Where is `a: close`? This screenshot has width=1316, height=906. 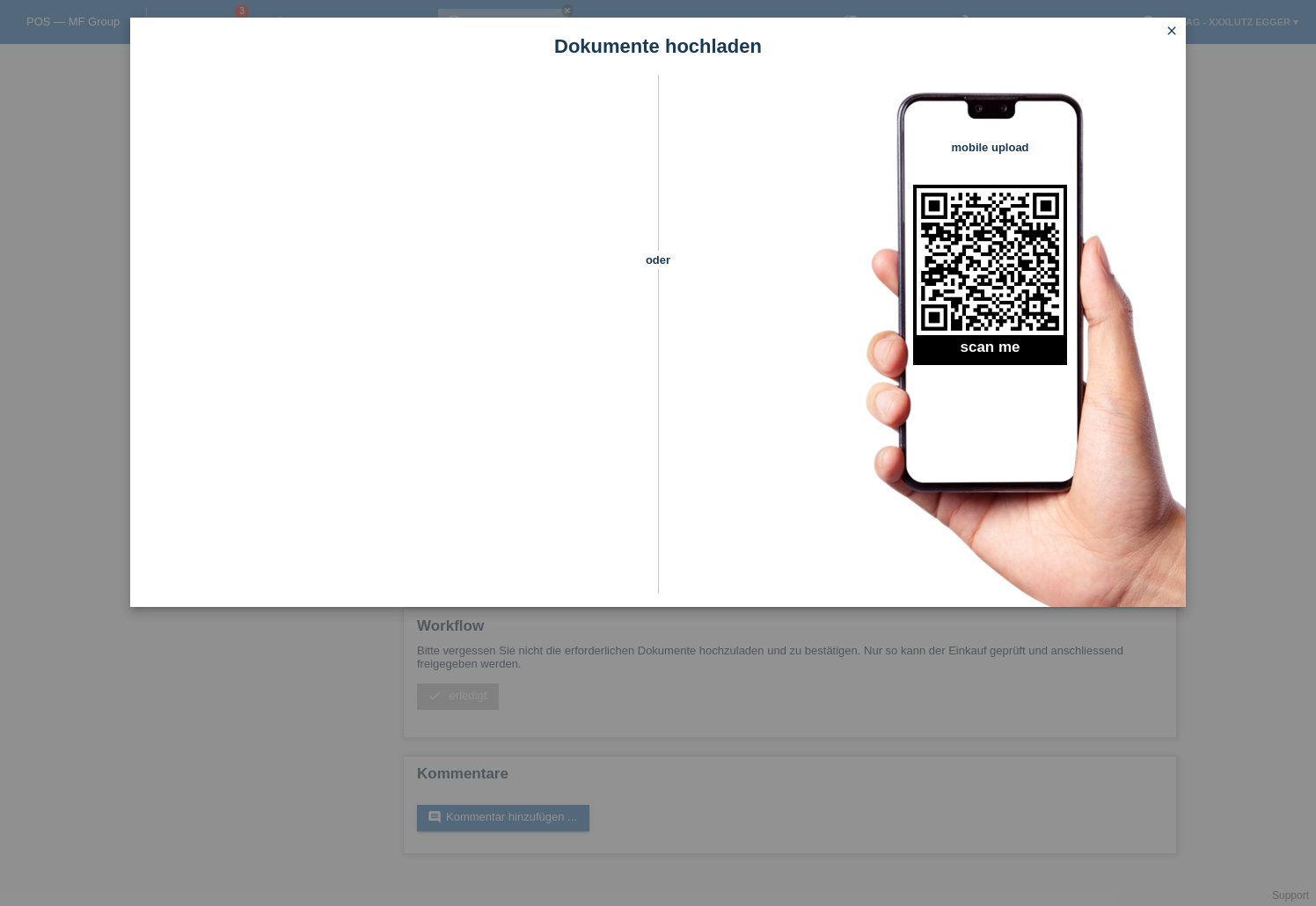
a: close is located at coordinates (1172, 32).